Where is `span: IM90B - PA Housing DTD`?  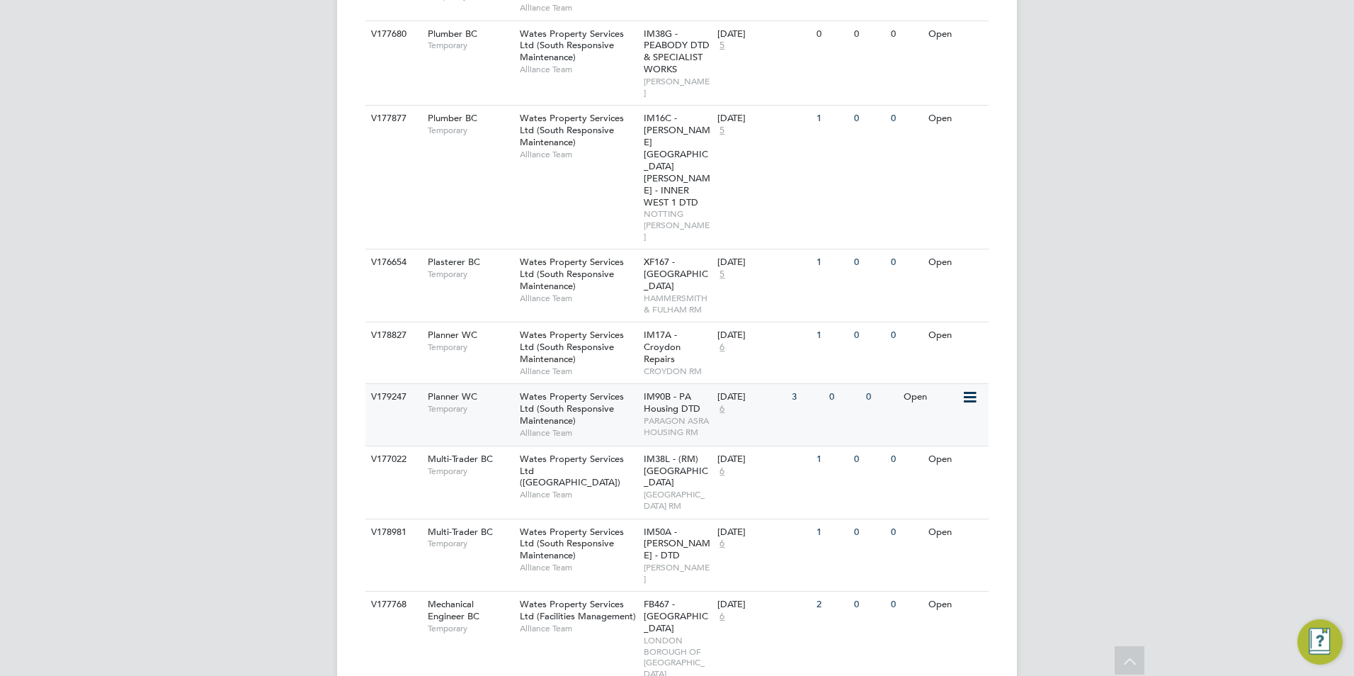 span: IM90B - PA Housing DTD is located at coordinates (672, 402).